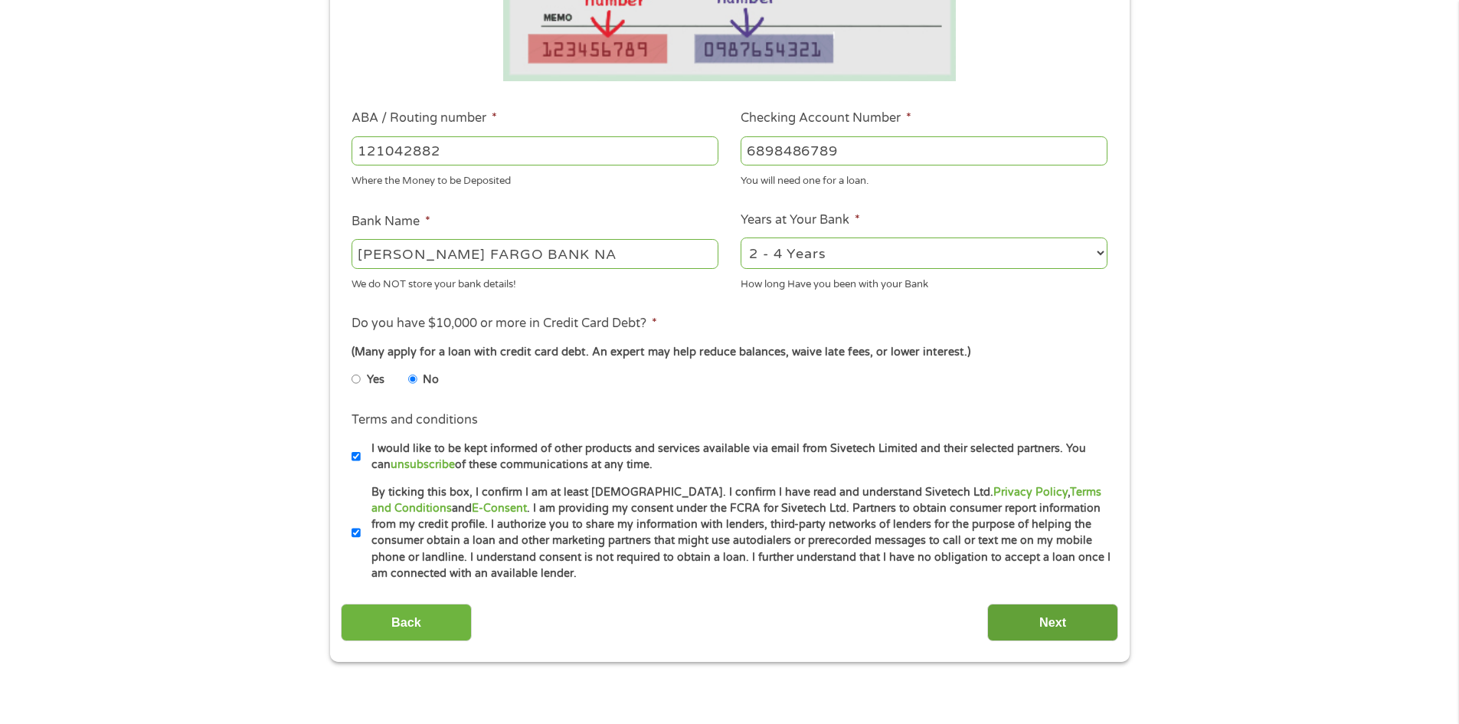 This screenshot has height=724, width=1459. I want to click on label: Bank Name, so click(391, 221).